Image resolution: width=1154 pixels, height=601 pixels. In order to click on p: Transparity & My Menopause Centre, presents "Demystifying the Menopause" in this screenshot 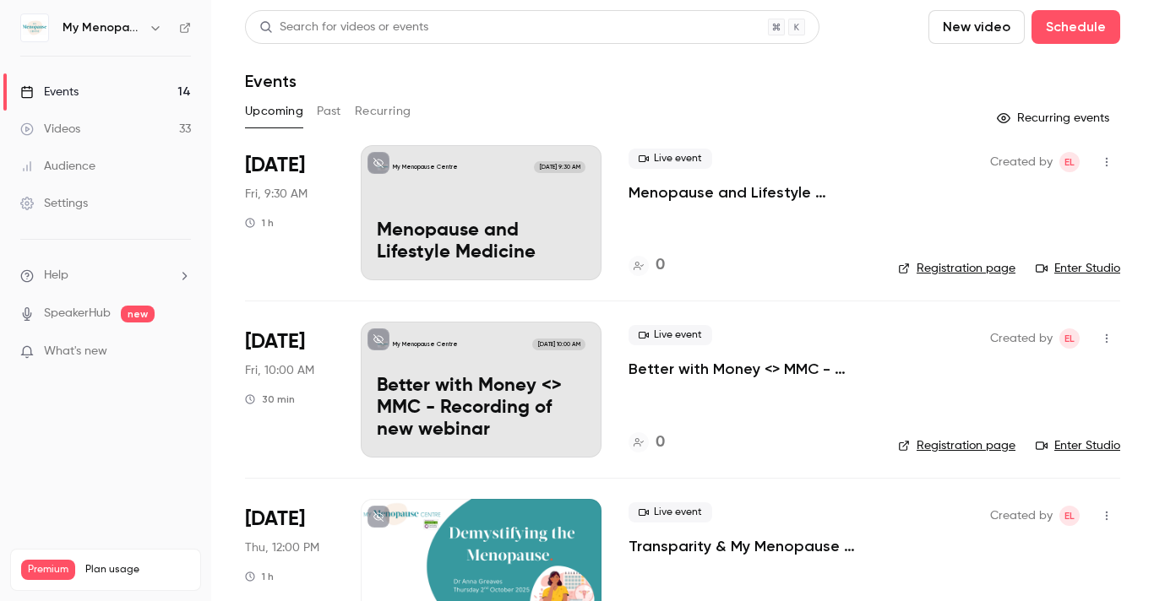, I will do `click(749, 547)`.